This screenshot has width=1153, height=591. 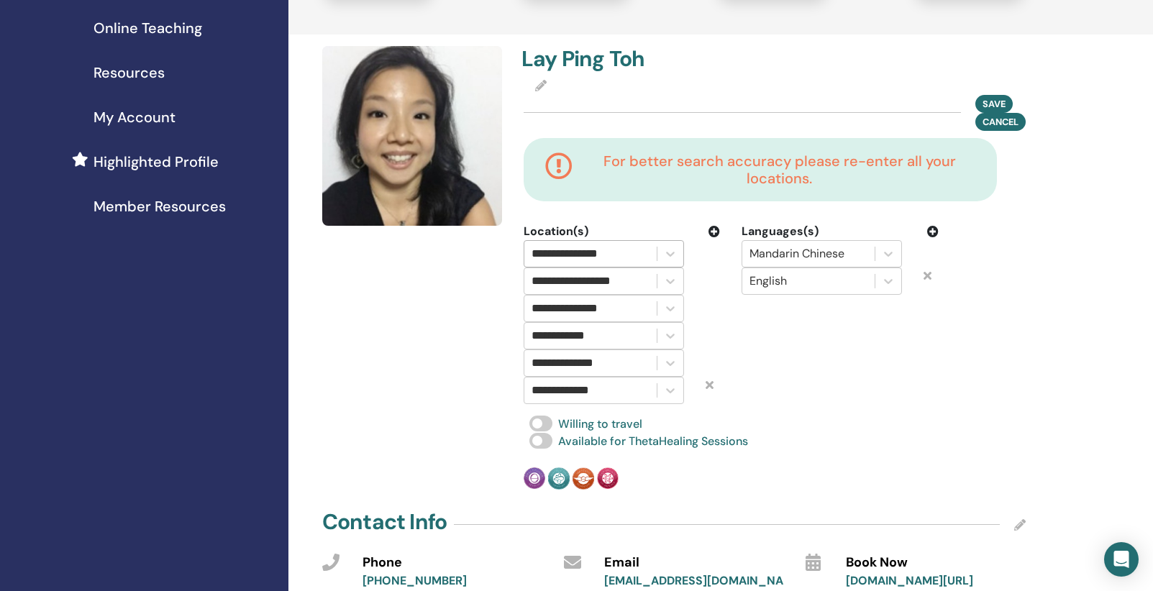 What do you see at coordinates (129, 73) in the screenshot?
I see `span: Resources` at bounding box center [129, 73].